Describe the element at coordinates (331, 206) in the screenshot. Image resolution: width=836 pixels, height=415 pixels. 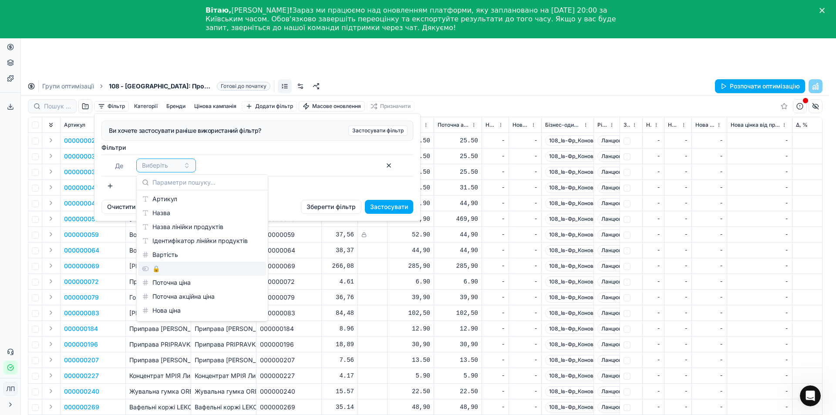
I see `font: Зберегти фільтр` at that location.